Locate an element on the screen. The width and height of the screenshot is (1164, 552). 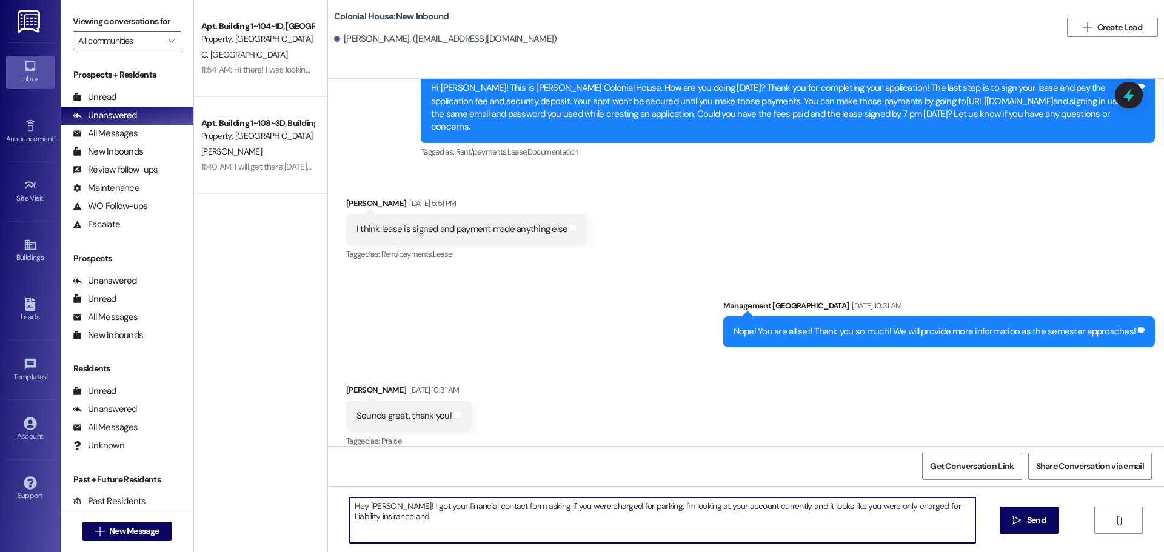
span: Praise is located at coordinates (391, 441).